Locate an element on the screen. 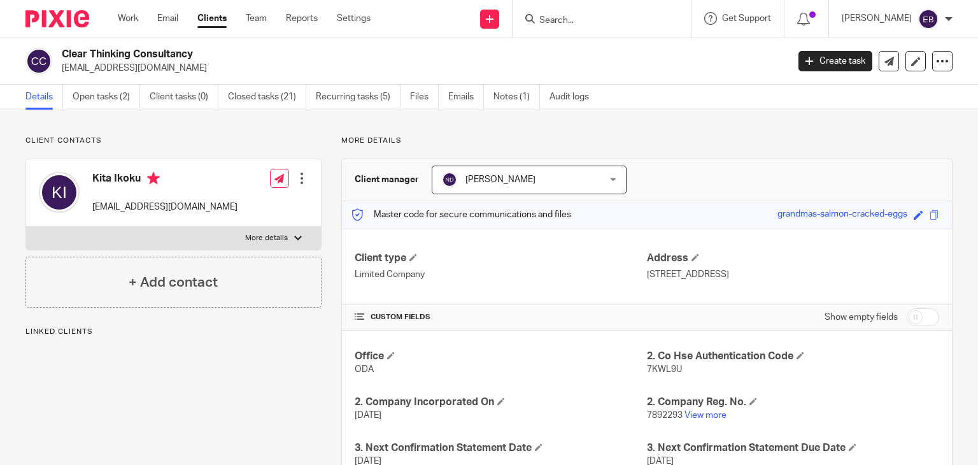  h4: 2. Company Reg. No. is located at coordinates (793, 402).